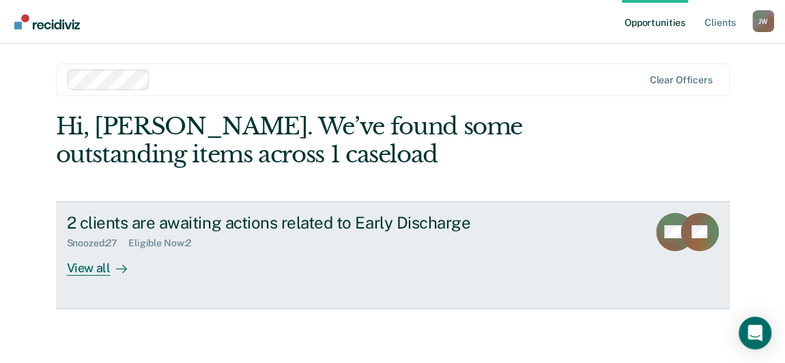  I want to click on a: 2 clients are awaiting actions related to Early DischargeSnoozed:27Eligible Now:2View all, so click(393, 255).